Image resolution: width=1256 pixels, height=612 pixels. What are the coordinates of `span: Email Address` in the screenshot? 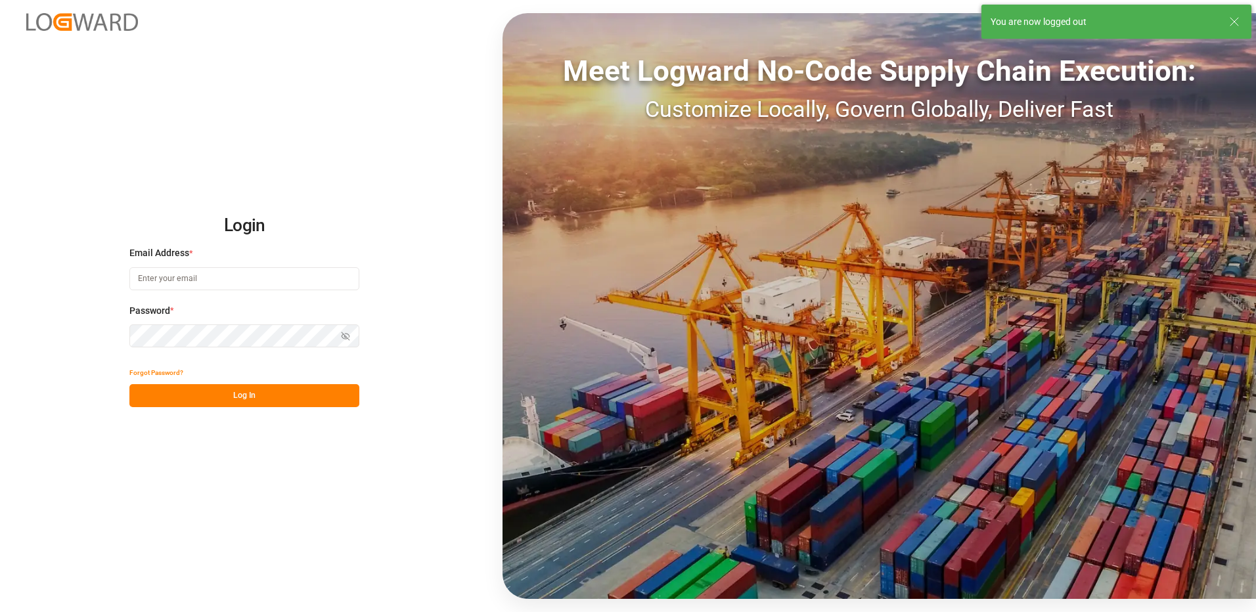 It's located at (159, 253).